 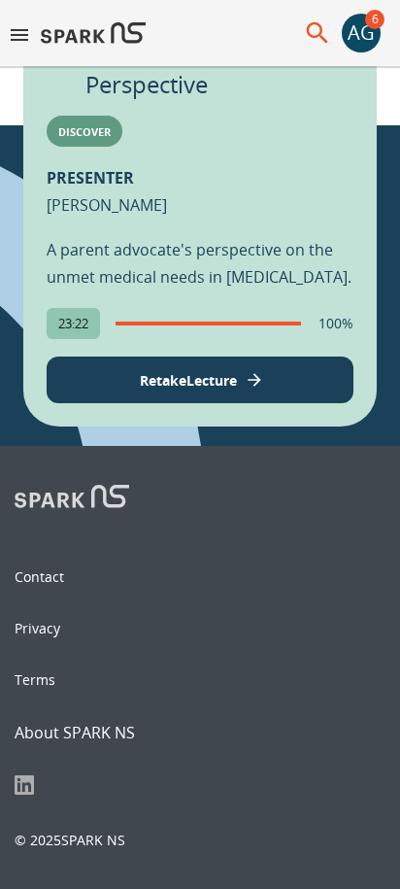 I want to click on img: LinkedIn, so click(x=24, y=785).